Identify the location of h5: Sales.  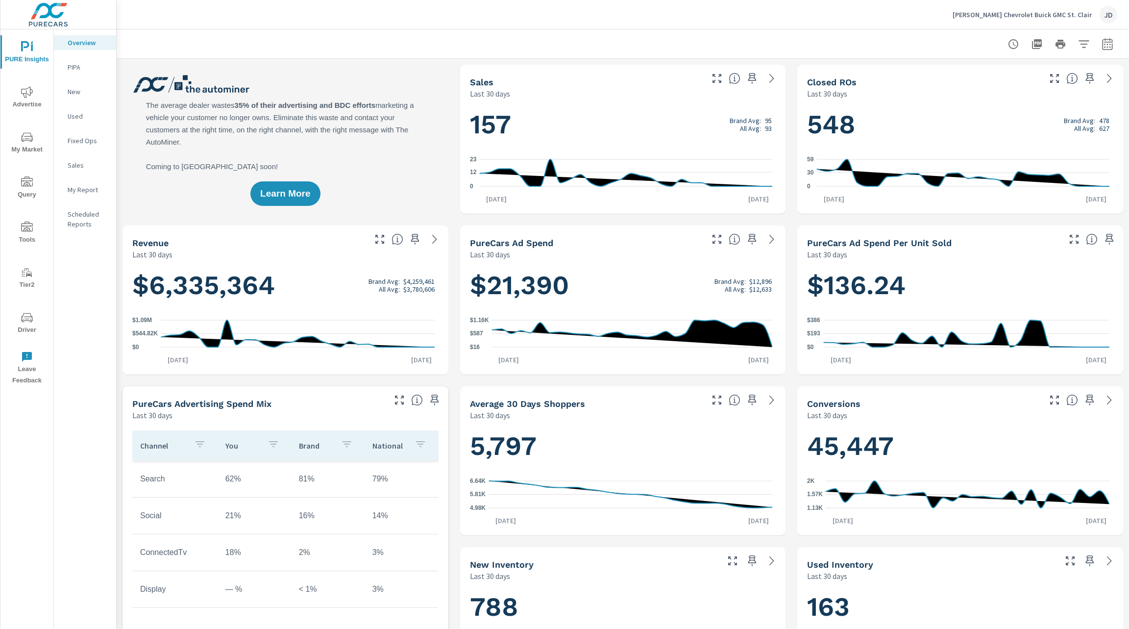
(482, 82).